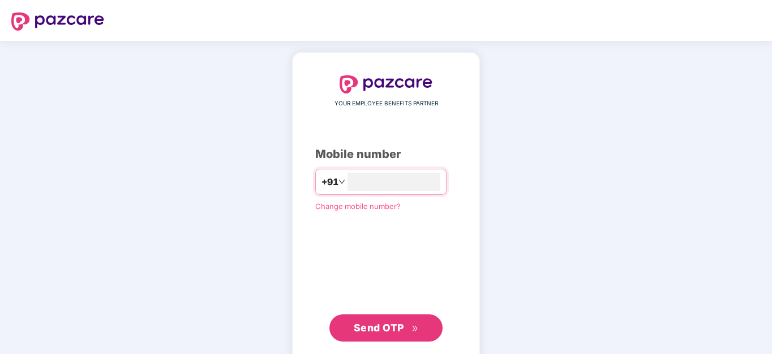 The image size is (772, 354). Describe the element at coordinates (415, 328) in the screenshot. I see `span: double-right` at that location.